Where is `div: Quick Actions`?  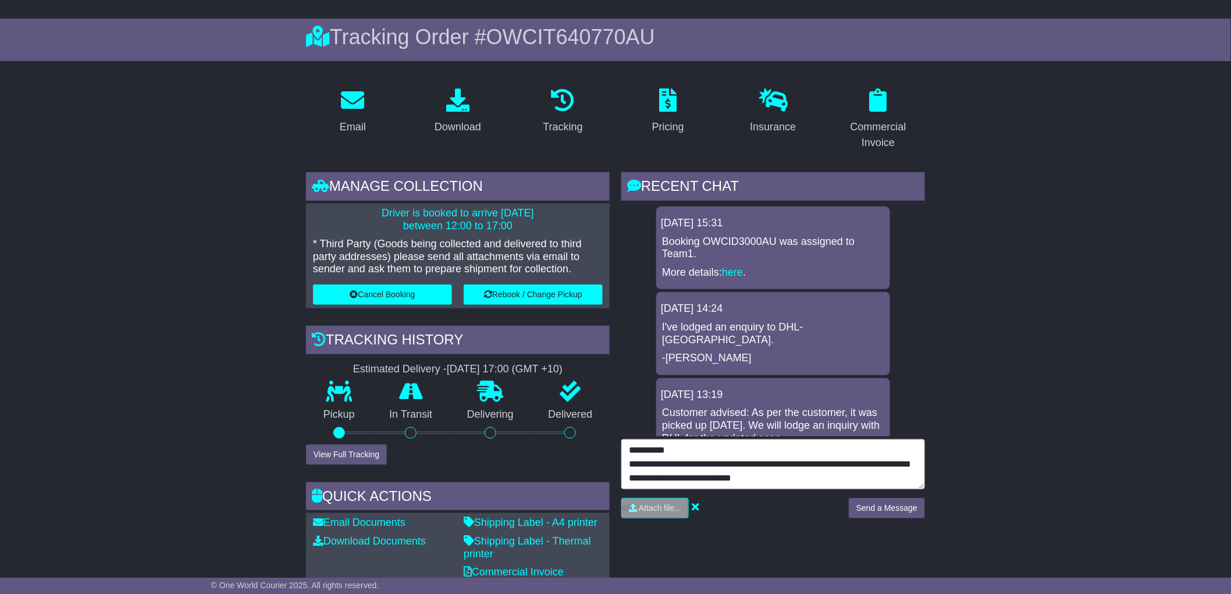
div: Quick Actions is located at coordinates (458, 498).